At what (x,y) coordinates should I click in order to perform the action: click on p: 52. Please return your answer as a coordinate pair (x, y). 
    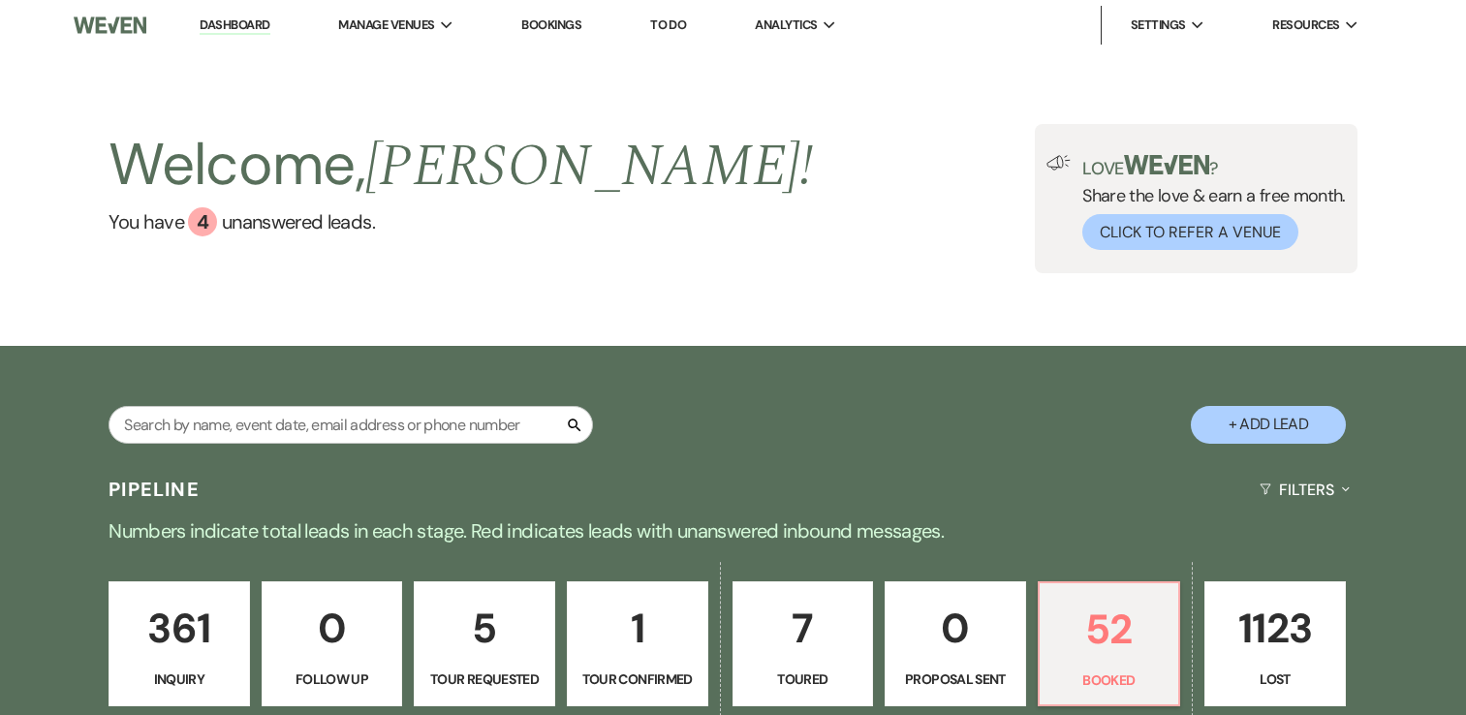
    Looking at the image, I should click on (1109, 629).